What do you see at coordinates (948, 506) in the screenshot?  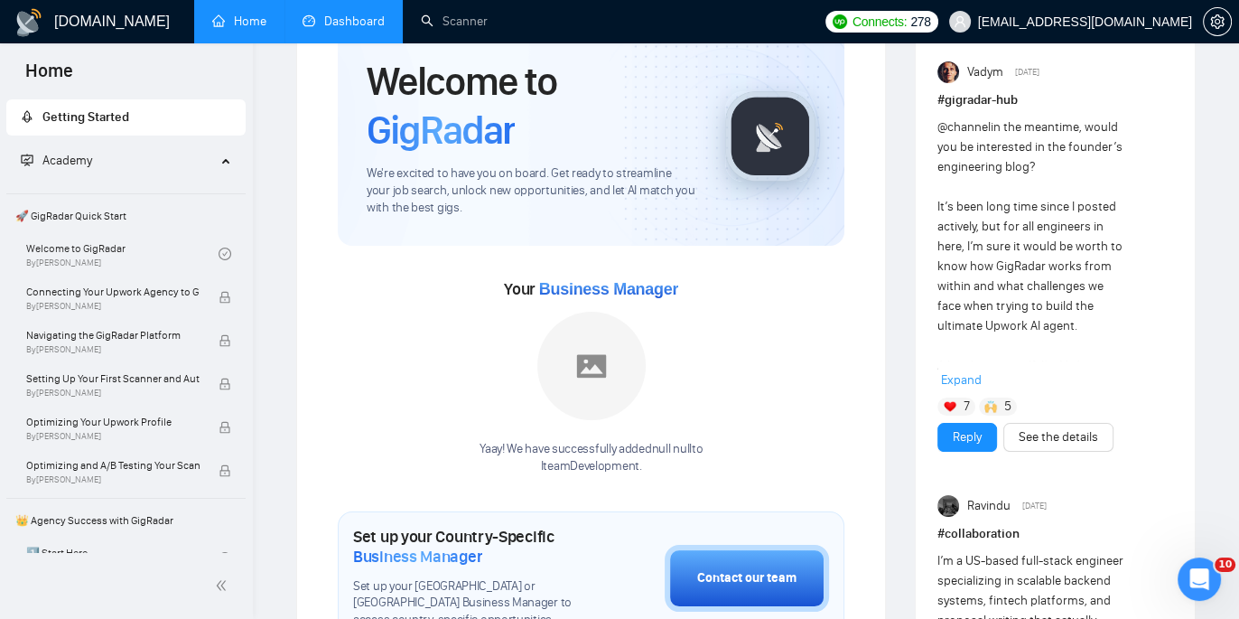 I see `img: Ravindu` at bounding box center [948, 506].